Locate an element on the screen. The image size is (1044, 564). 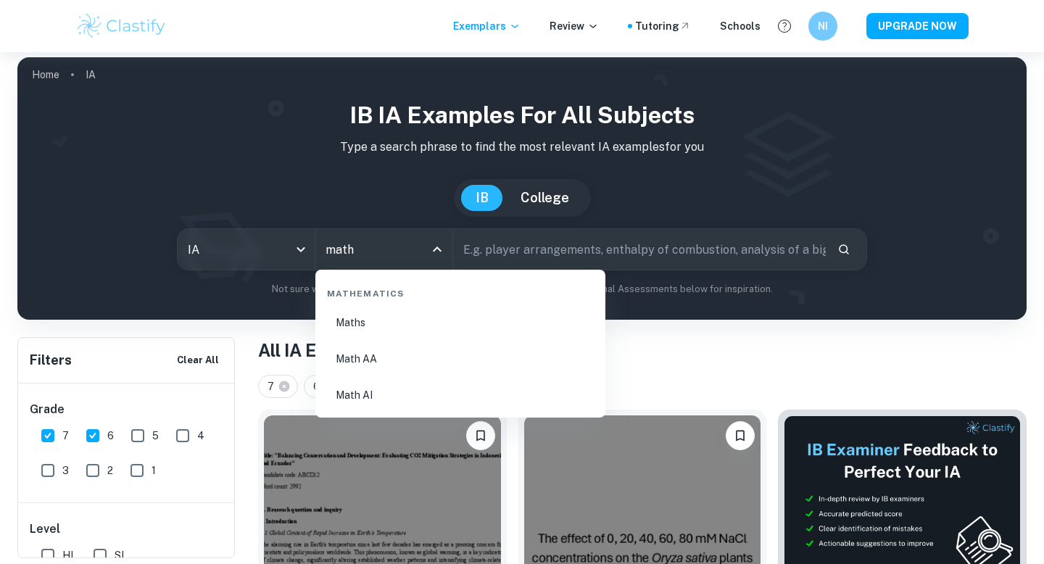
li: Math AI is located at coordinates (461, 395).